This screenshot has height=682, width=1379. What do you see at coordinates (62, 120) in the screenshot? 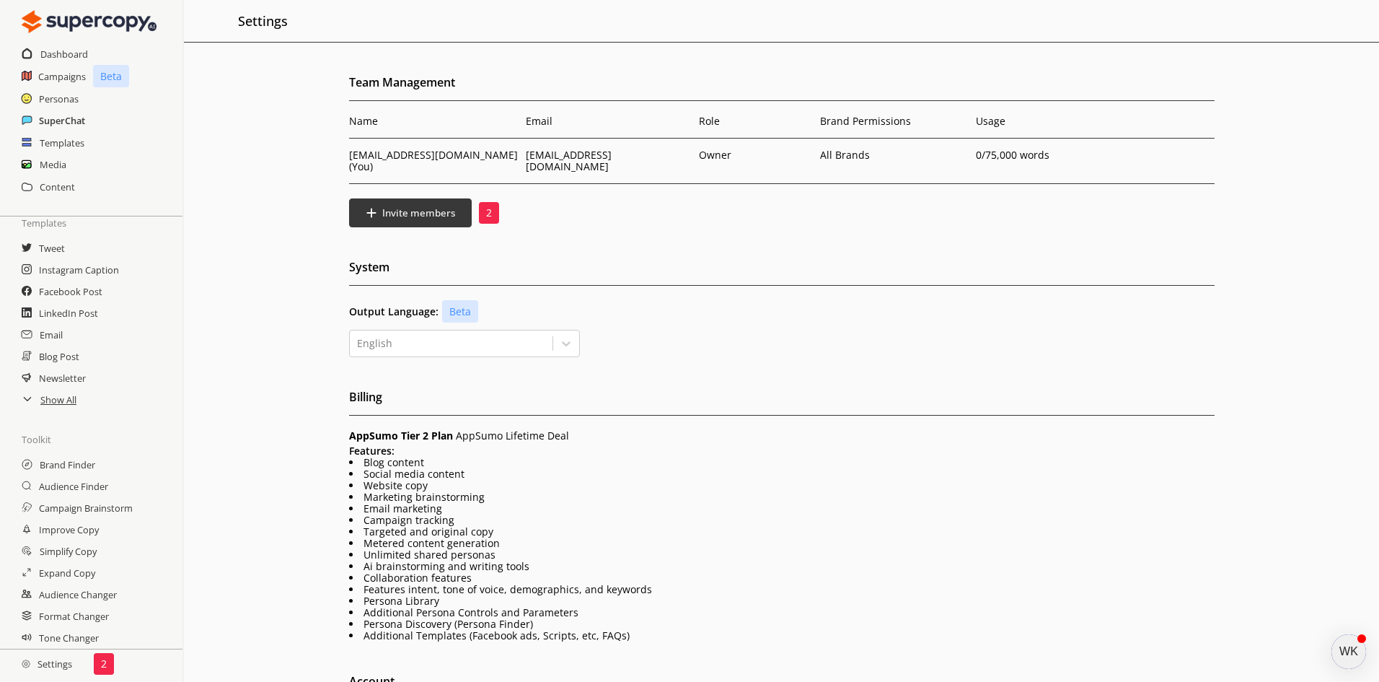
I see `a: SuperChat` at bounding box center [62, 120].